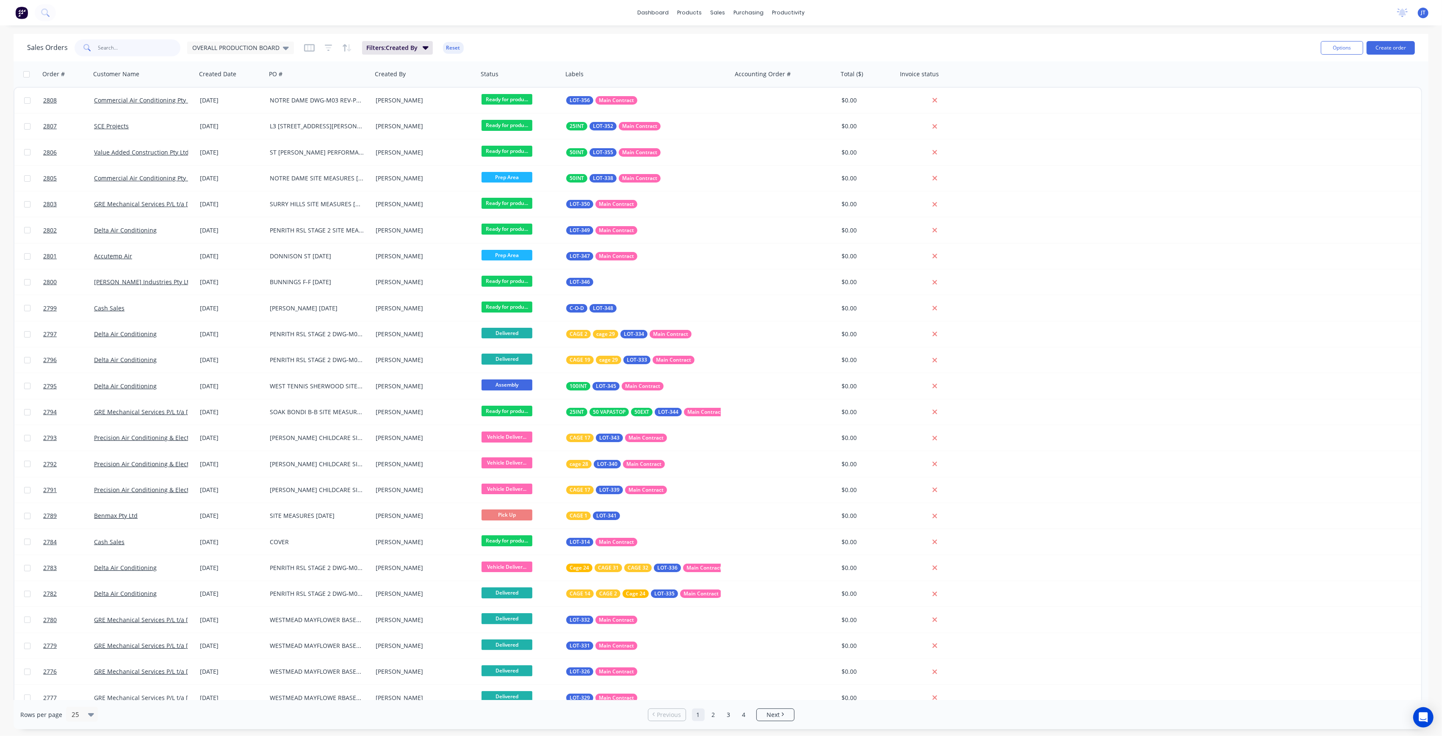 This screenshot has height=736, width=1442. I want to click on a: Page 1 is your current page, so click(698, 715).